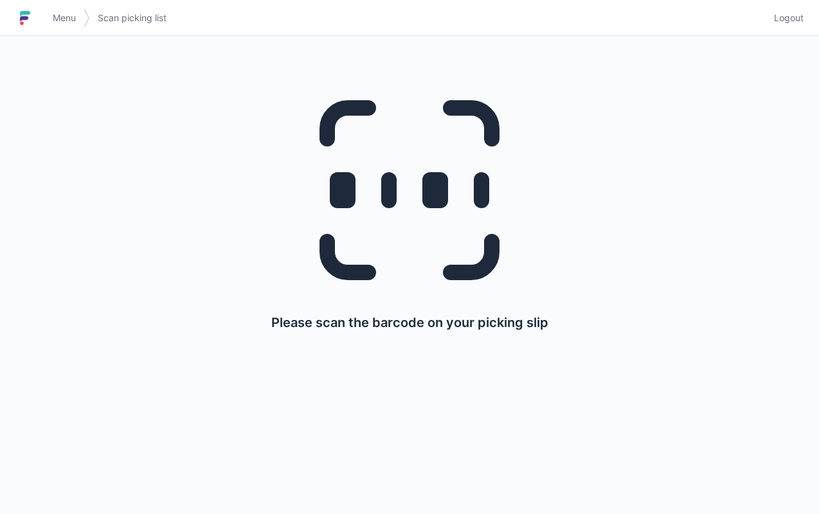 The image size is (819, 514). Describe the element at coordinates (409, 323) in the screenshot. I see `p: Please scan the barcode on your picking slip` at that location.